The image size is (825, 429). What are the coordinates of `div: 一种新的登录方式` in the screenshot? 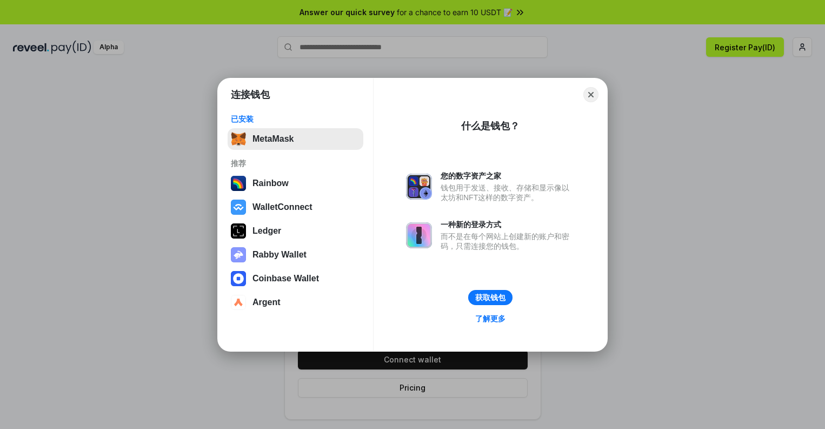 It's located at (508, 224).